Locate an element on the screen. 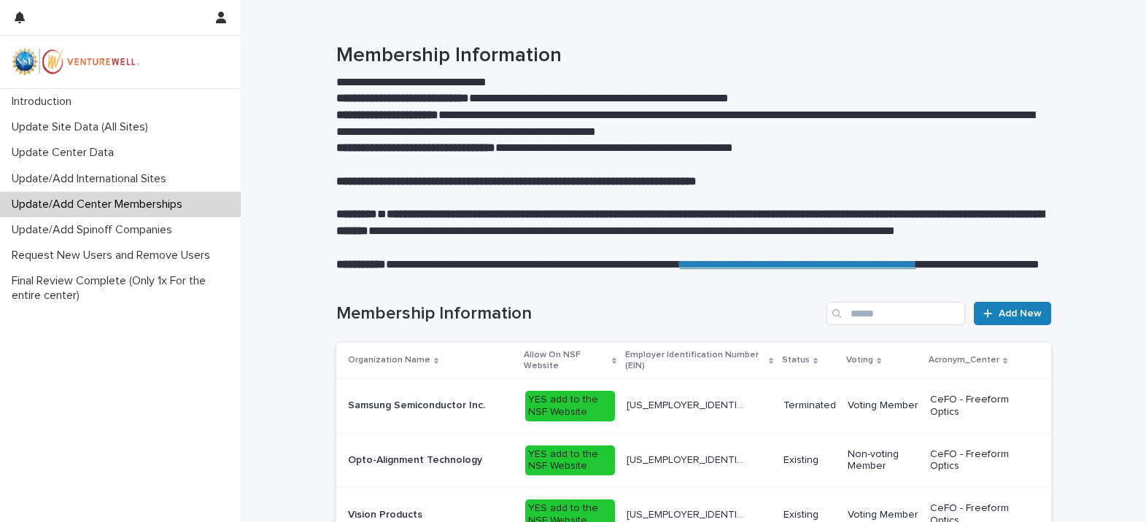  p: Update Site Data (All Sites) is located at coordinates (82, 127).